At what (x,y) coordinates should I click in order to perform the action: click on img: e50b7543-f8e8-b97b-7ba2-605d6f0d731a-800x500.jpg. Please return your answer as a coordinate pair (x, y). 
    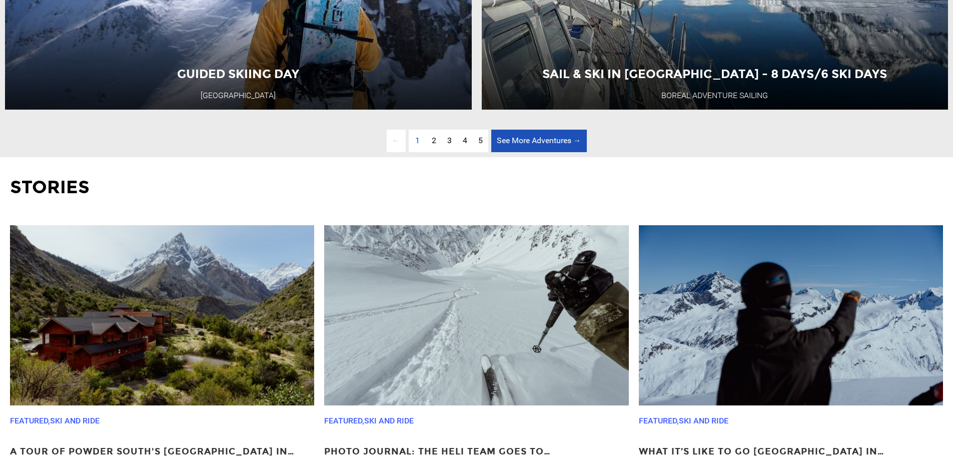
    Looking at the image, I should click on (162, 315).